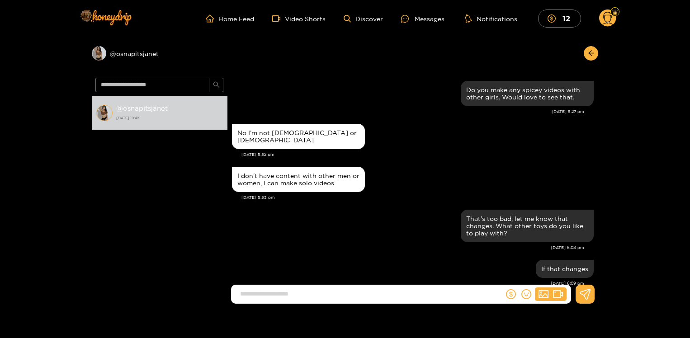 The image size is (690, 338). I want to click on button: Notifications, so click(491, 19).